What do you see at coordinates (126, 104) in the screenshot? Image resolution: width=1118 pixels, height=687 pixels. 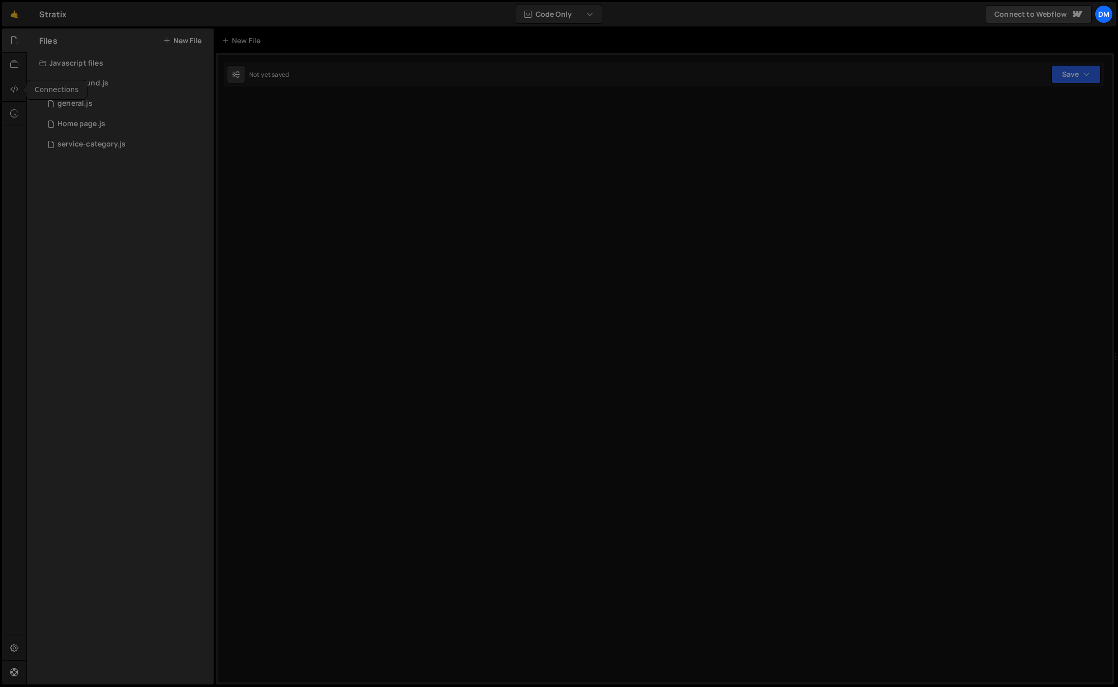 I see `div: 16575/45802.js` at bounding box center [126, 104].